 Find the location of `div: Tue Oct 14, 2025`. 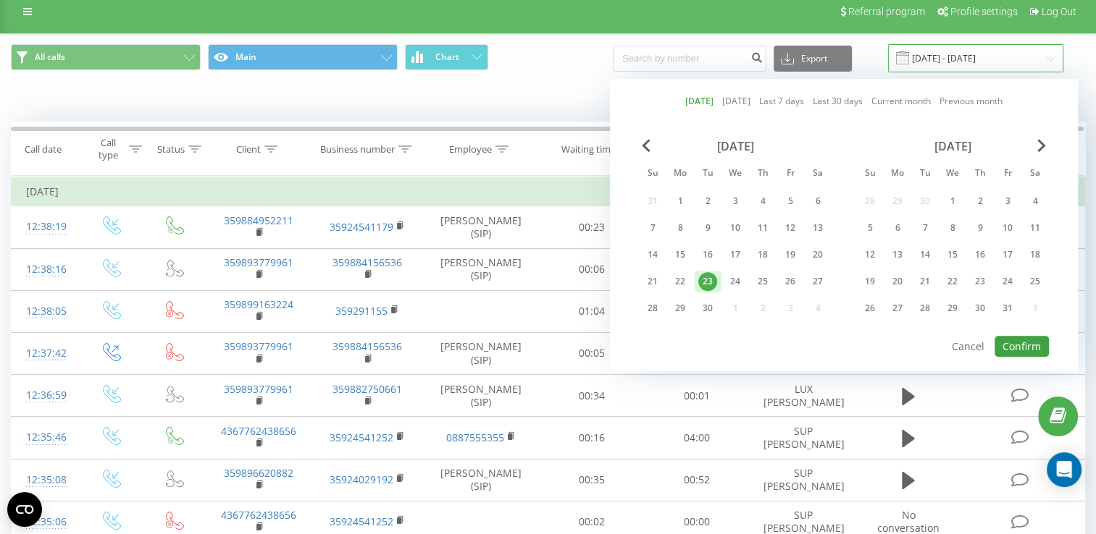

div: Tue Oct 14, 2025 is located at coordinates (925, 255).